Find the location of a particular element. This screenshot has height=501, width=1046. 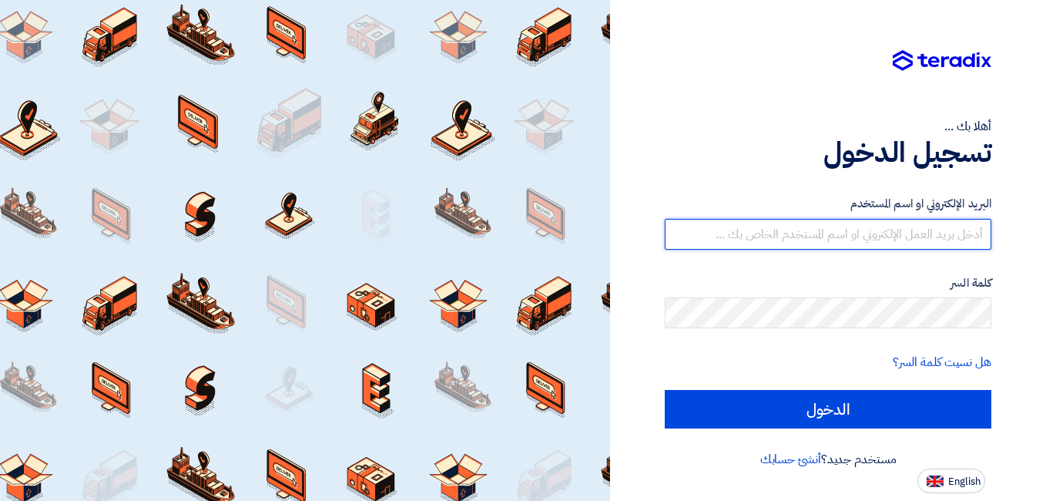

label: البريد الإلكتروني او اسم المستخدم is located at coordinates (828, 203).